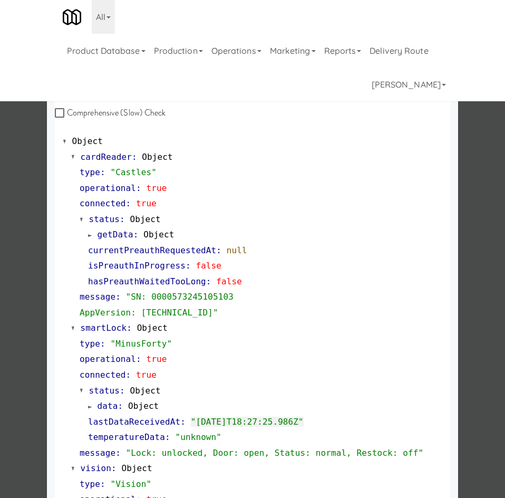  I want to click on span: hasPreauthWaitedTooLong, so click(147, 281).